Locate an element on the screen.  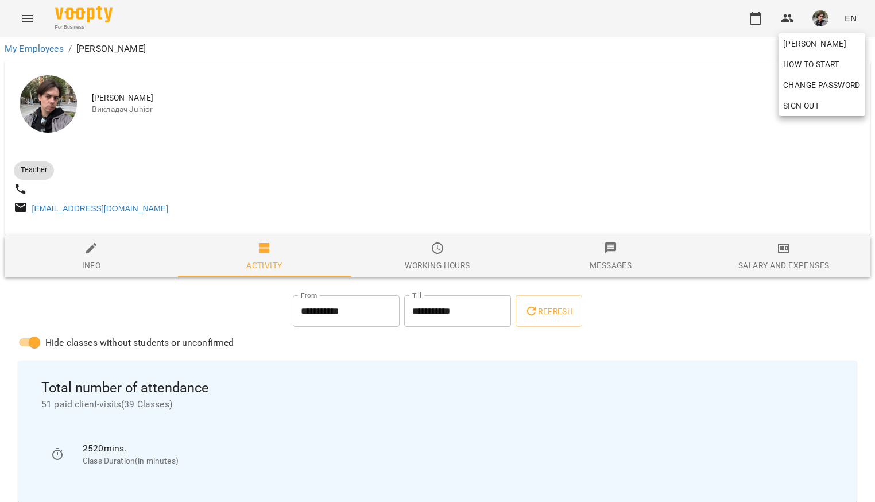
span: How to start is located at coordinates (811, 64).